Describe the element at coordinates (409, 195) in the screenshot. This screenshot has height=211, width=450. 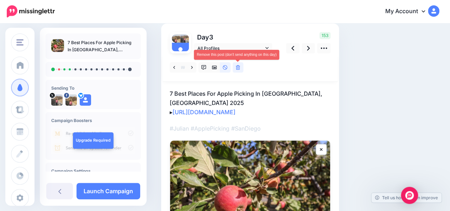
I see `div: Open Intercom Messenger` at that location.